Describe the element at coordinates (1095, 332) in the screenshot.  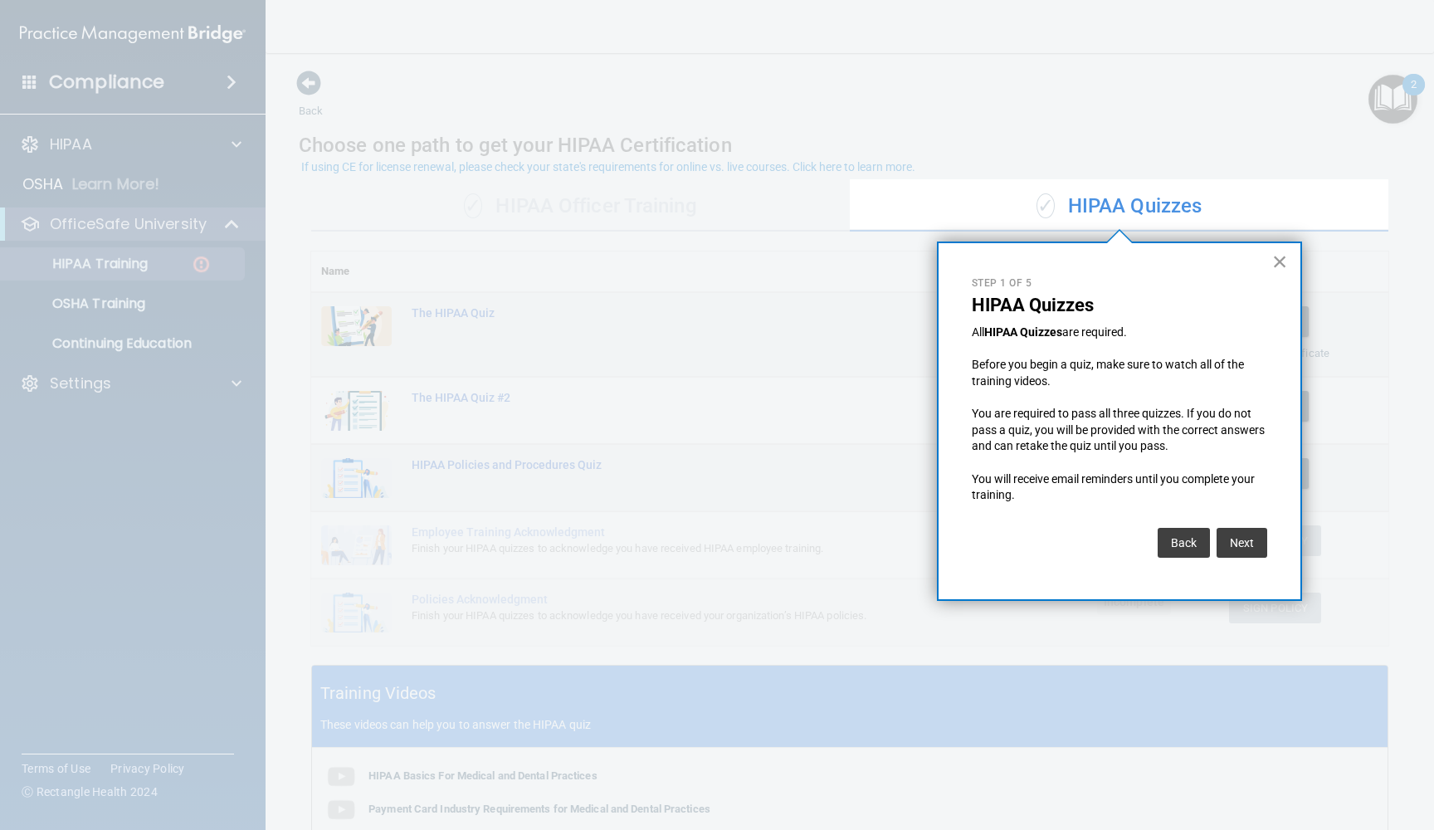
I see `span: are required.` at that location.